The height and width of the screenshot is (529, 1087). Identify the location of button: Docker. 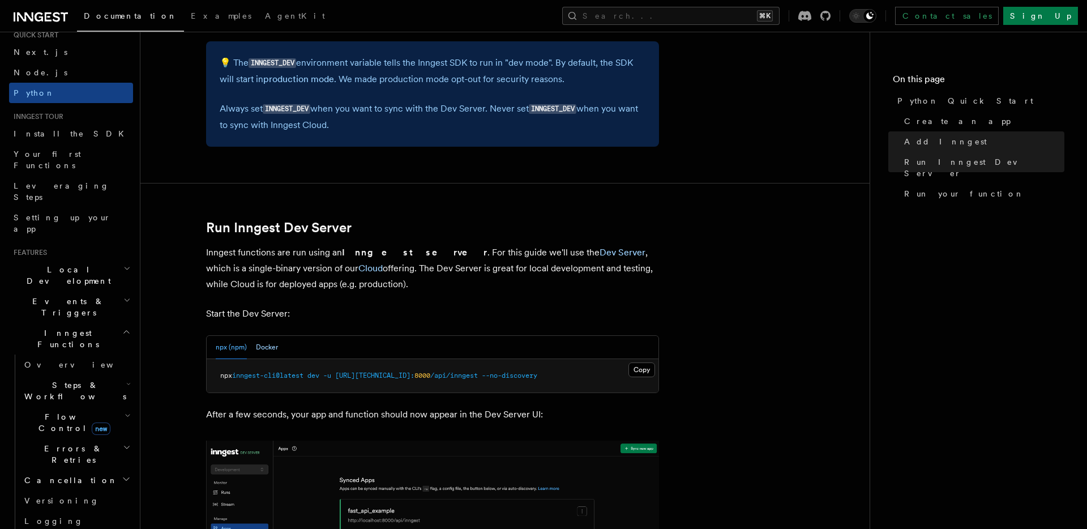
(267, 347).